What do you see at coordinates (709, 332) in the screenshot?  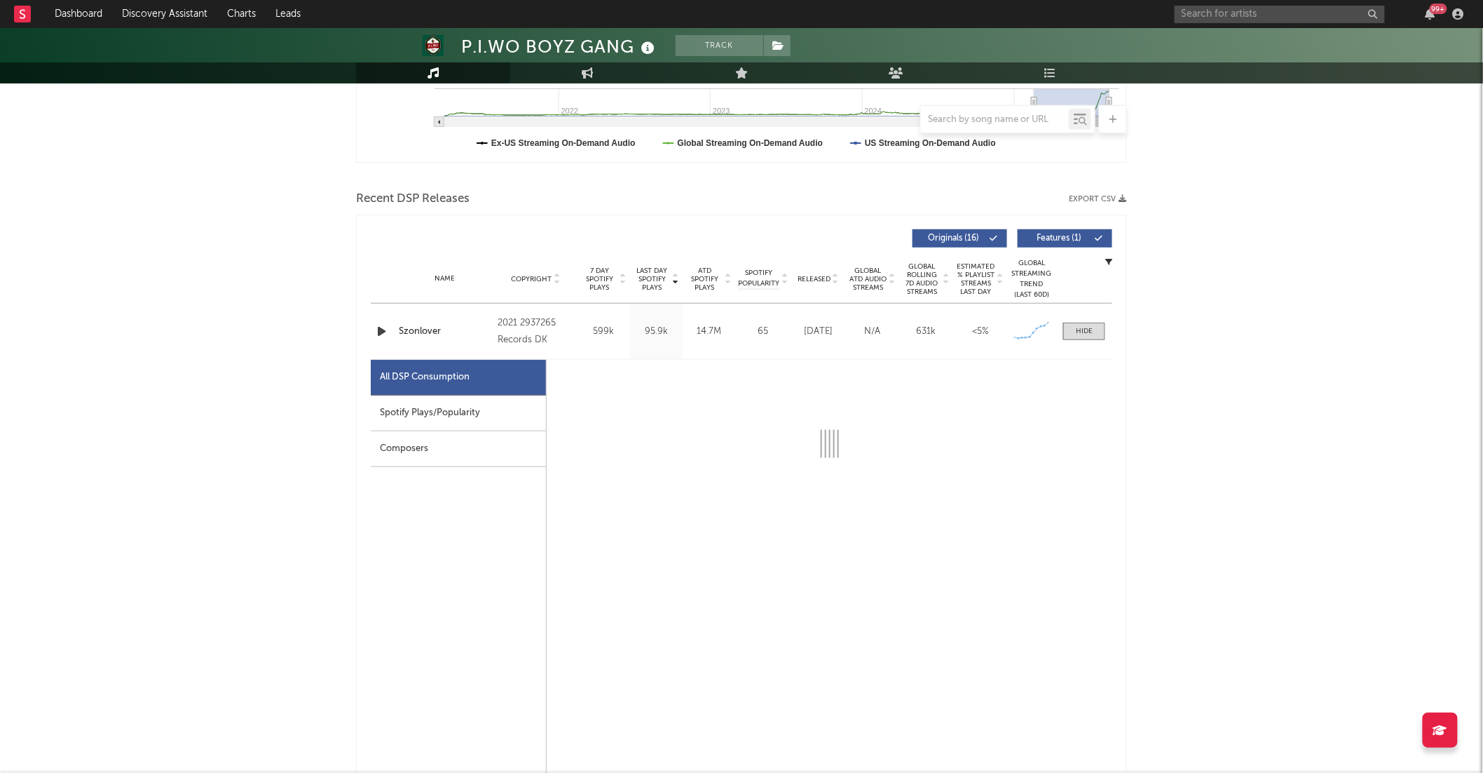 I see `div: 14.7M` at bounding box center [709, 332].